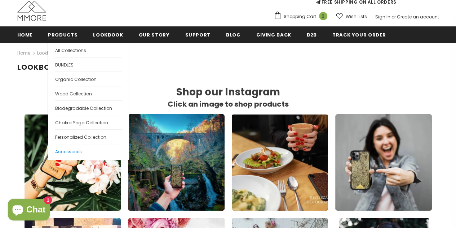  Describe the element at coordinates (63, 35) in the screenshot. I see `span: Products` at that location.